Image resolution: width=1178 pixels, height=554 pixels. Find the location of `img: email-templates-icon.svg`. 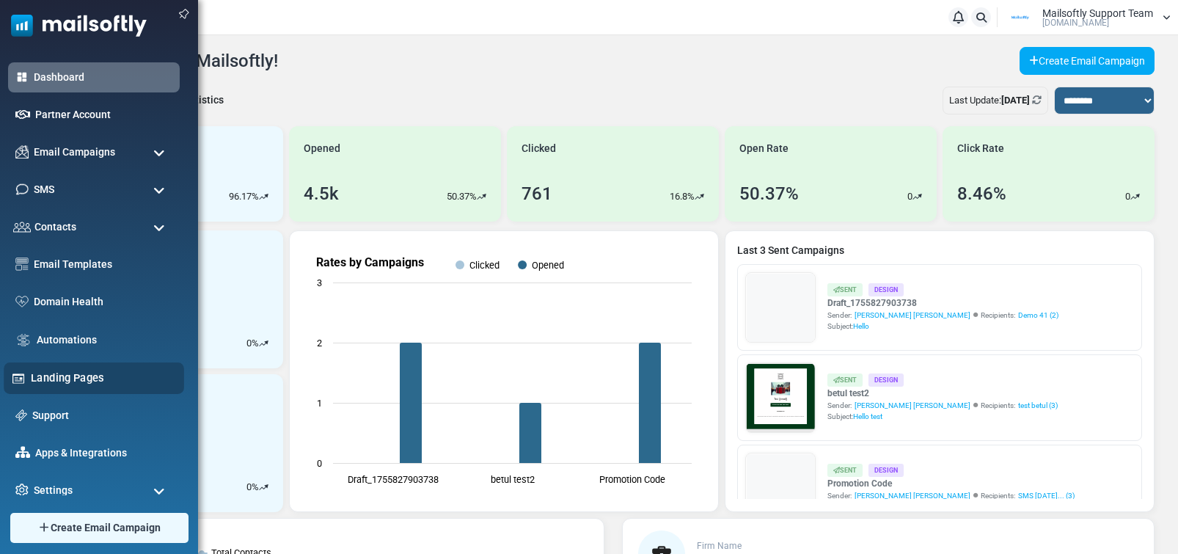

img: email-templates-icon.svg is located at coordinates (22, 264).